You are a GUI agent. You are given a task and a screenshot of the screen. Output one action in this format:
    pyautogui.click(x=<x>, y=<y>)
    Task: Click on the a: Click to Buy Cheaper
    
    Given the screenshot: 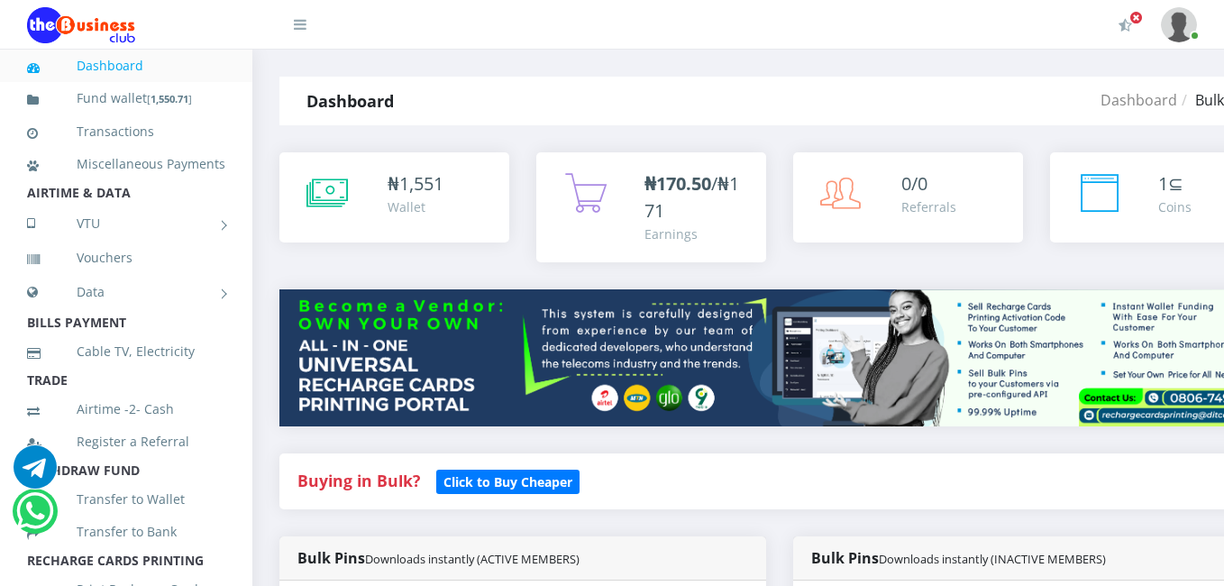 What is the action you would take?
    pyautogui.click(x=508, y=481)
    